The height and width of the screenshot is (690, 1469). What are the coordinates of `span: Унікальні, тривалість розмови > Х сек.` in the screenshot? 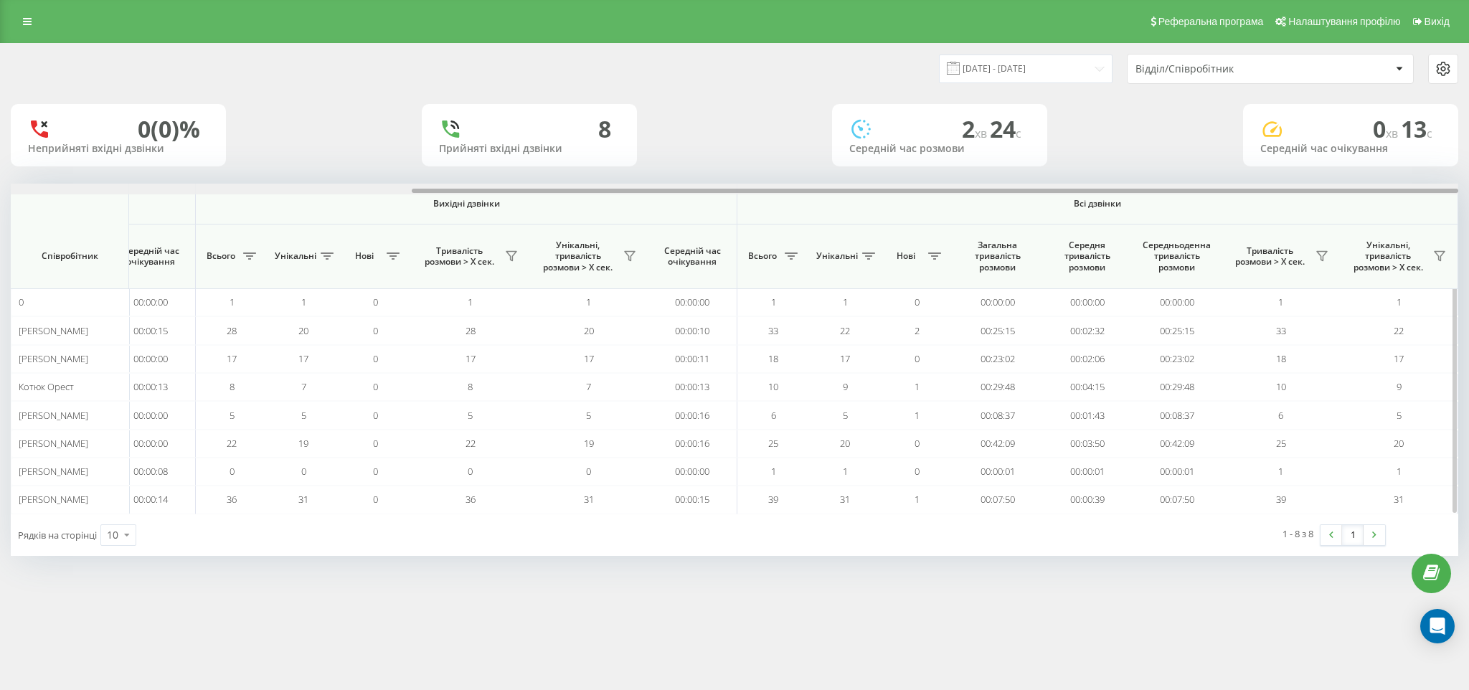 It's located at (577, 256).